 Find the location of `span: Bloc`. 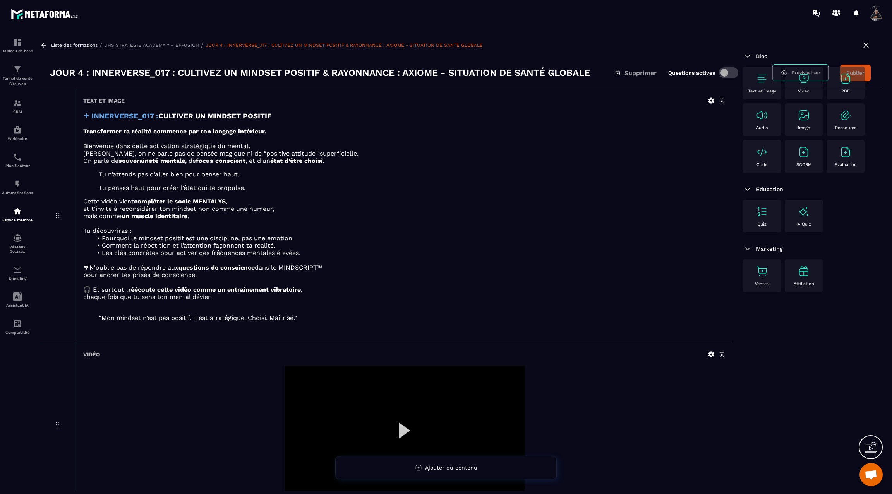

span: Bloc is located at coordinates (762, 56).